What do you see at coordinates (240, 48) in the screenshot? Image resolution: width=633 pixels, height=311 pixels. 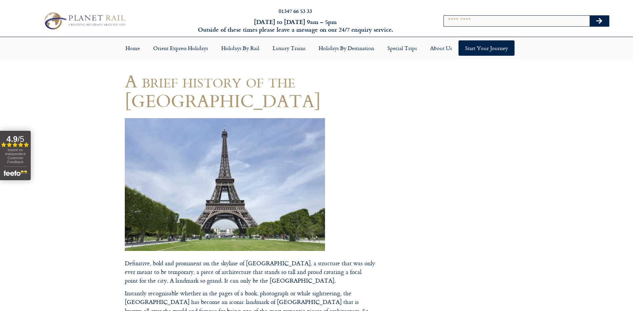 I see `a: Holidays by Rail` at bounding box center [240, 48].